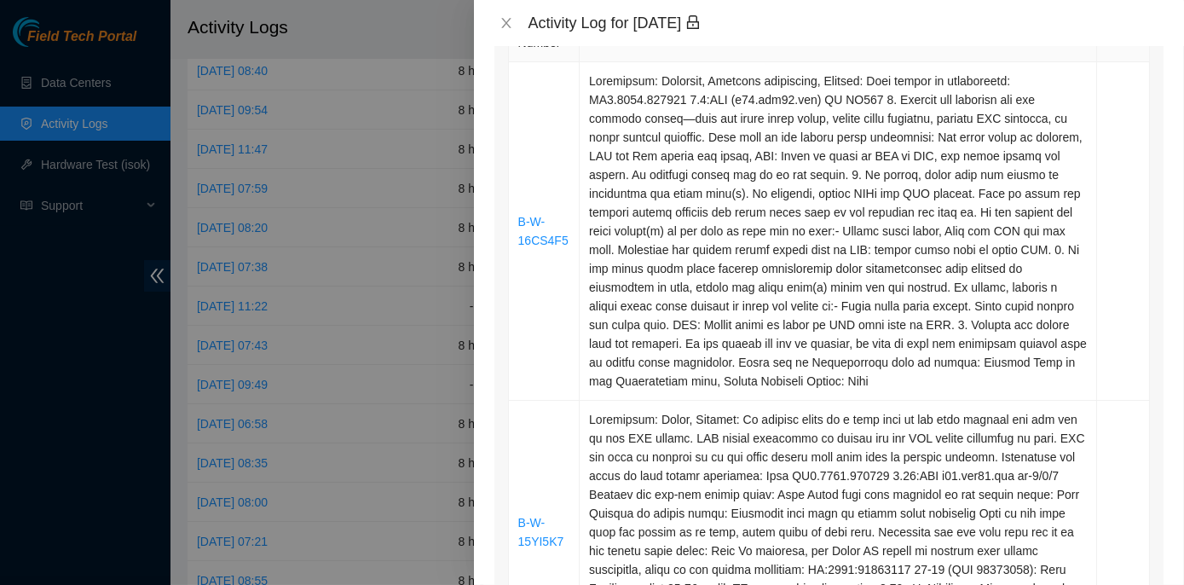 The width and height of the screenshot is (1184, 585). What do you see at coordinates (693, 22) in the screenshot?
I see `span: lock` at bounding box center [693, 22].